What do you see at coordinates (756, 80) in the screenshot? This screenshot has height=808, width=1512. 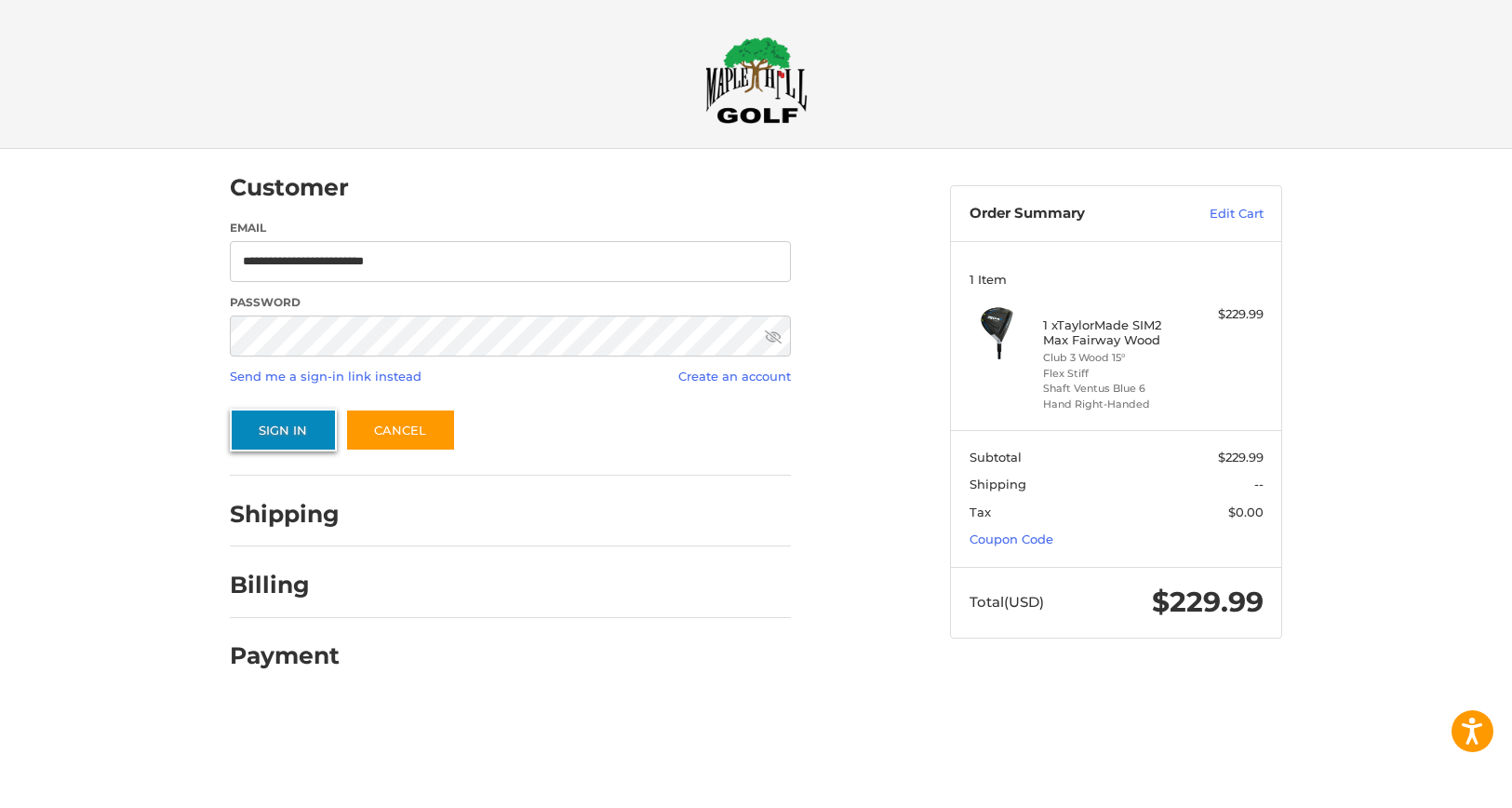 I see `img: Maple Hill Golf` at bounding box center [756, 80].